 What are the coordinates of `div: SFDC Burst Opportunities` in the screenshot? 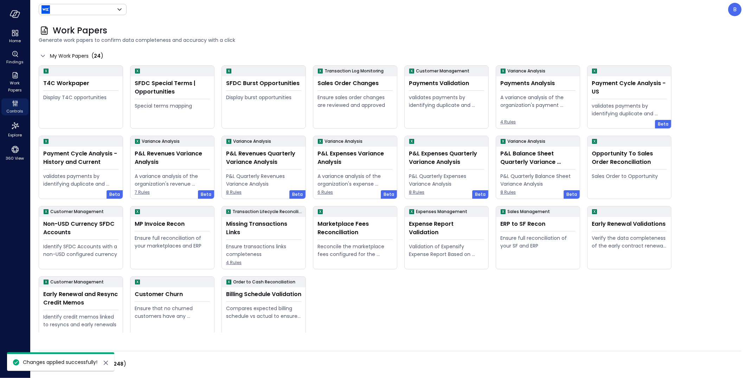 It's located at (264, 83).